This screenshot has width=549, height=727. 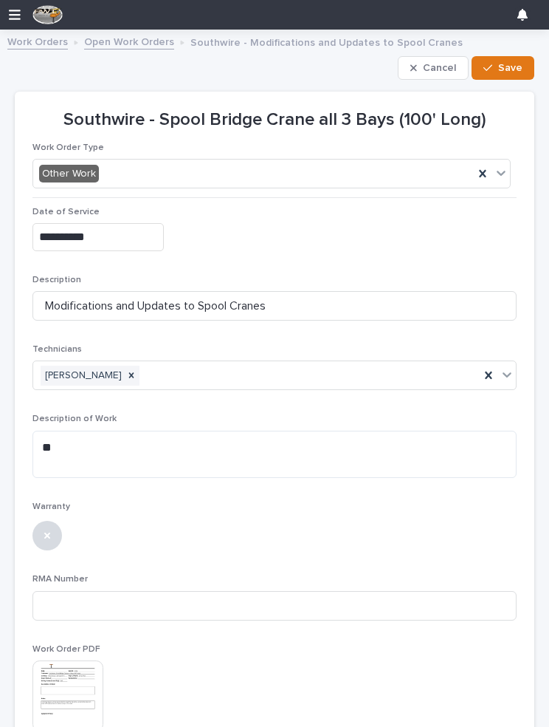 What do you see at coordinates (275, 120) in the screenshot?
I see `p: Southwire - Spool Bridge Crane all 3 Bays (100' Long)` at bounding box center [275, 120].